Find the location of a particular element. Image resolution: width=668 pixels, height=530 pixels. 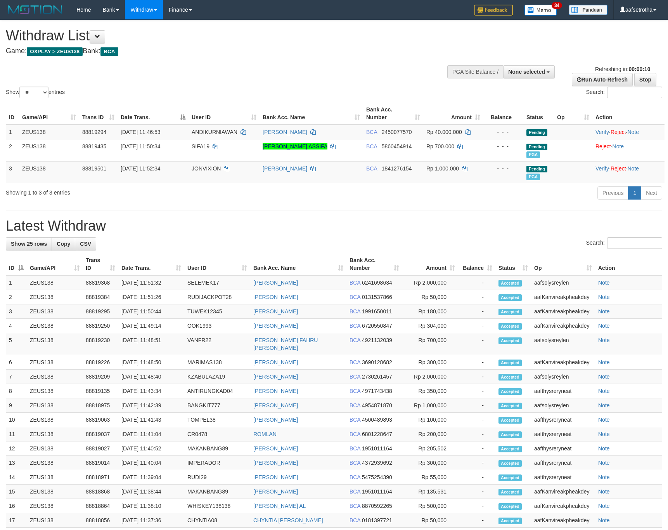

td: 13 is located at coordinates (16, 462).